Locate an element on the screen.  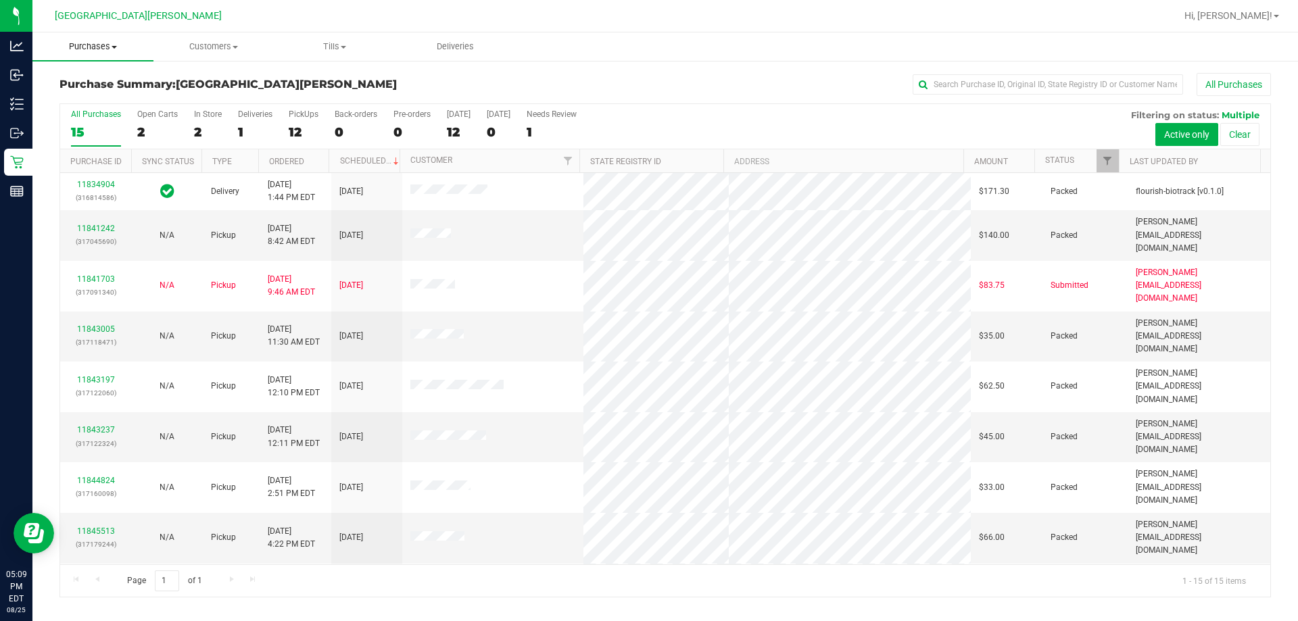
a: 11844824 is located at coordinates (96, 481).